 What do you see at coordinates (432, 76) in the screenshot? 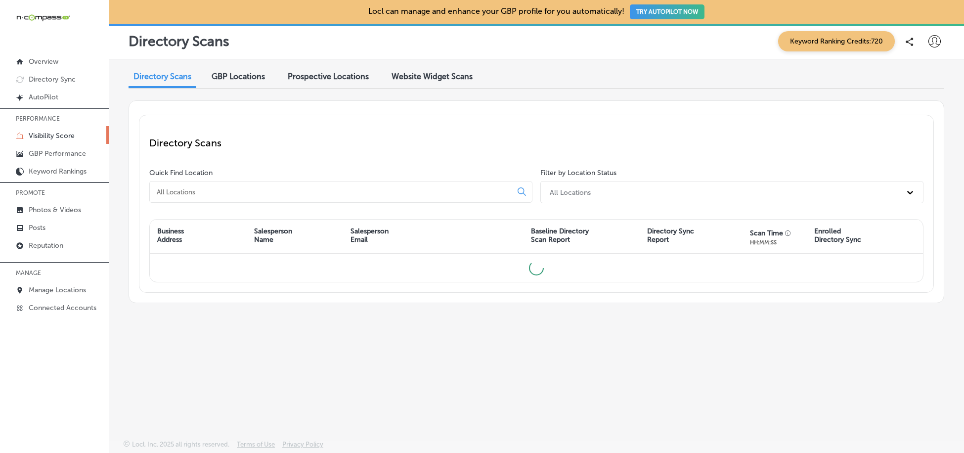
I see `span: Website Widget Scans` at bounding box center [432, 76].